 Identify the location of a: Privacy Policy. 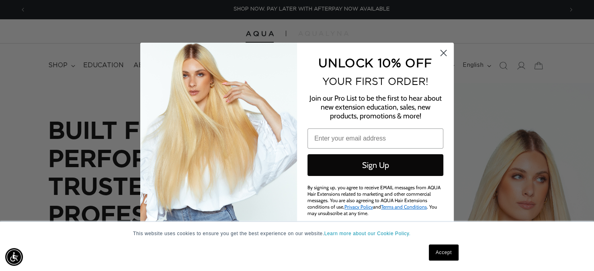
(359, 206).